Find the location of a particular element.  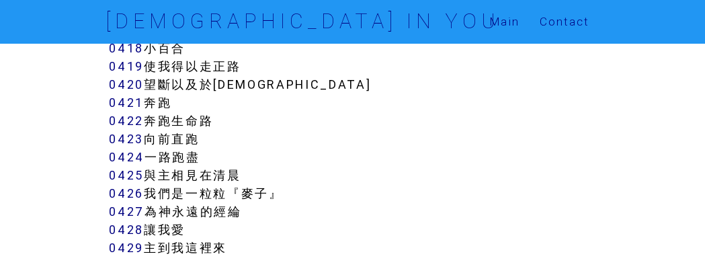

a: 0429 is located at coordinates (126, 247).